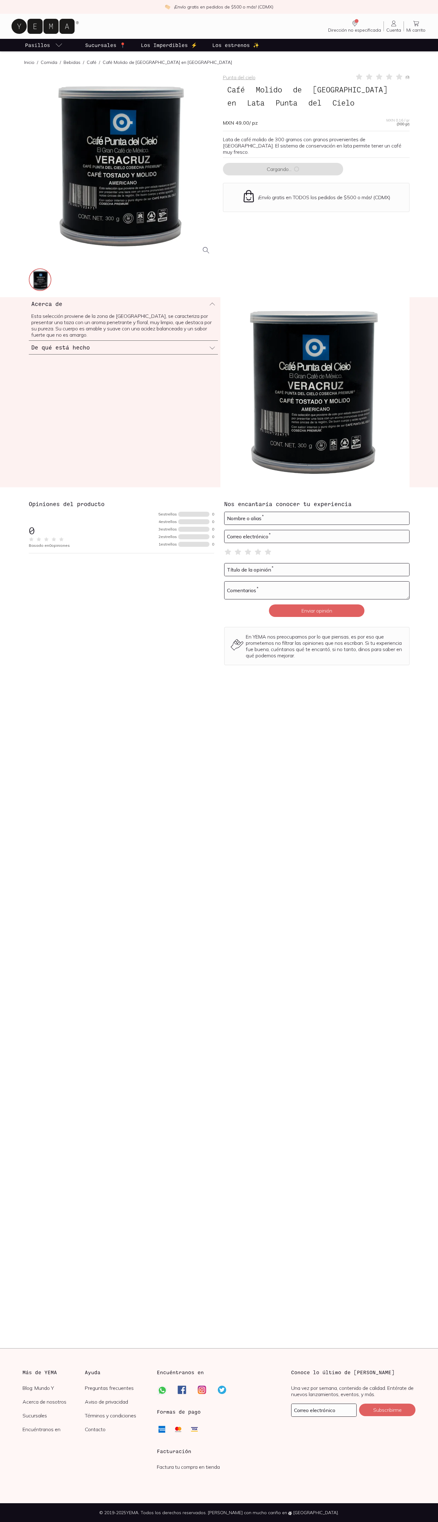  Describe the element at coordinates (398, 120) in the screenshot. I see `span: MXN 0.16 / gr` at that location.